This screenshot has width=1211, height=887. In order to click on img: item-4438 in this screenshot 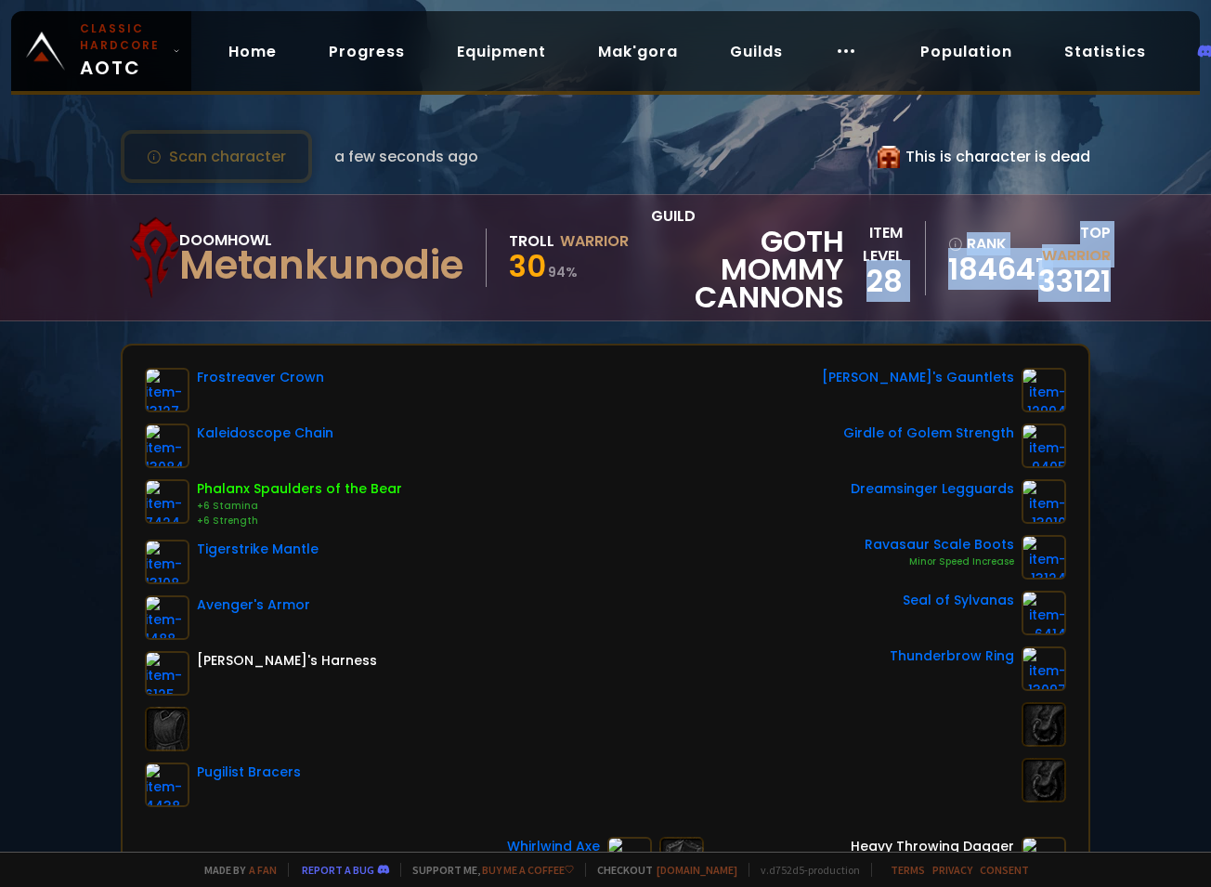, I will do `click(167, 785)`.